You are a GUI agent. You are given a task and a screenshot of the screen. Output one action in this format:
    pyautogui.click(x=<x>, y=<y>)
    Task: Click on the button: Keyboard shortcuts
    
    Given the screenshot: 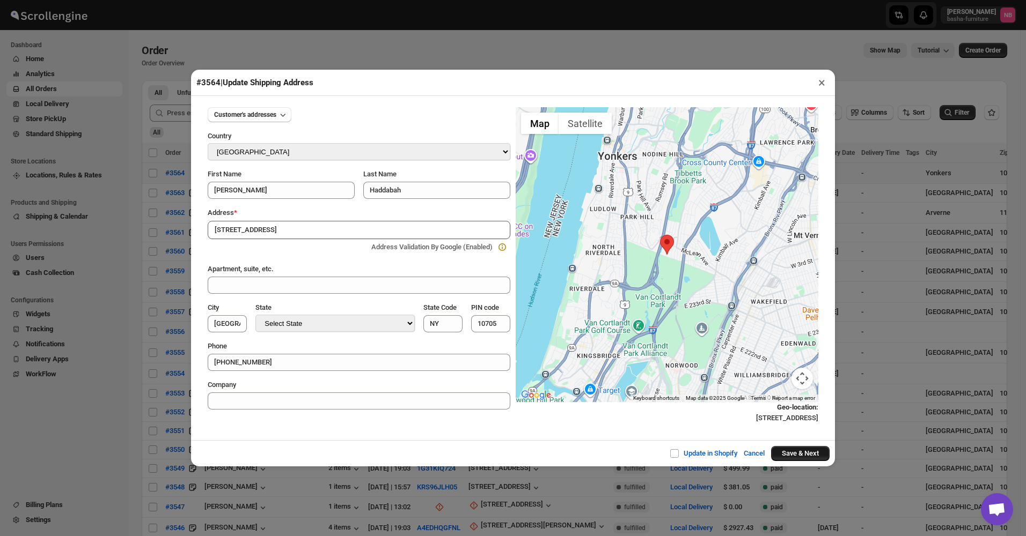 What is the action you would take?
    pyautogui.click(x=656, y=399)
    